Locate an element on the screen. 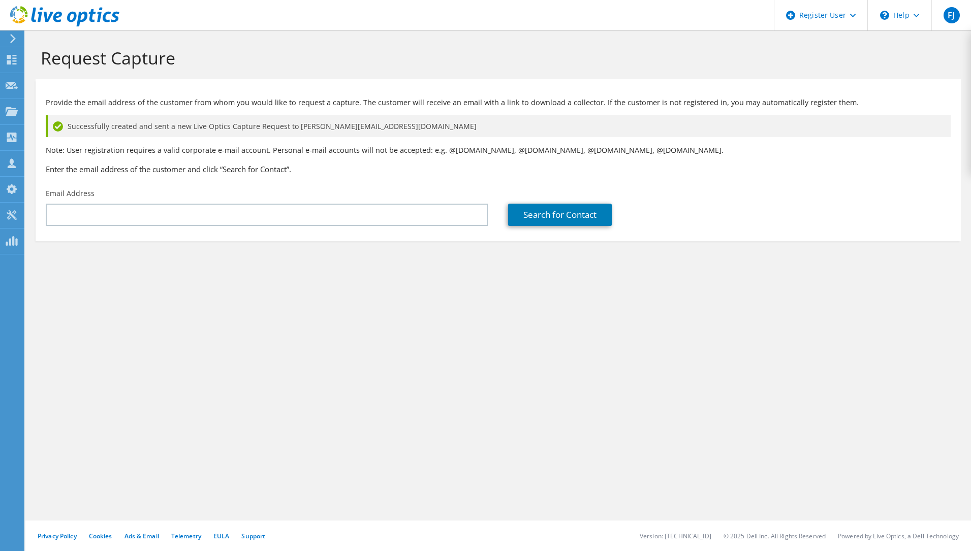  a: Privacy Policy is located at coordinates (57, 536).